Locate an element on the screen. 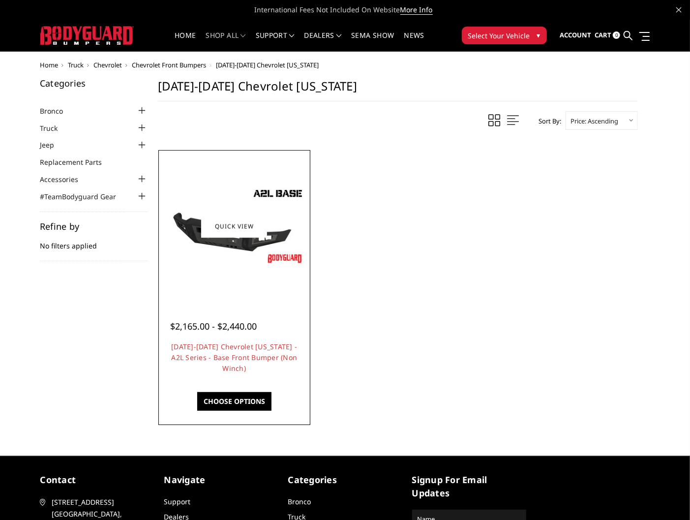 The image size is (690, 520). a: shop all is located at coordinates (226, 41).